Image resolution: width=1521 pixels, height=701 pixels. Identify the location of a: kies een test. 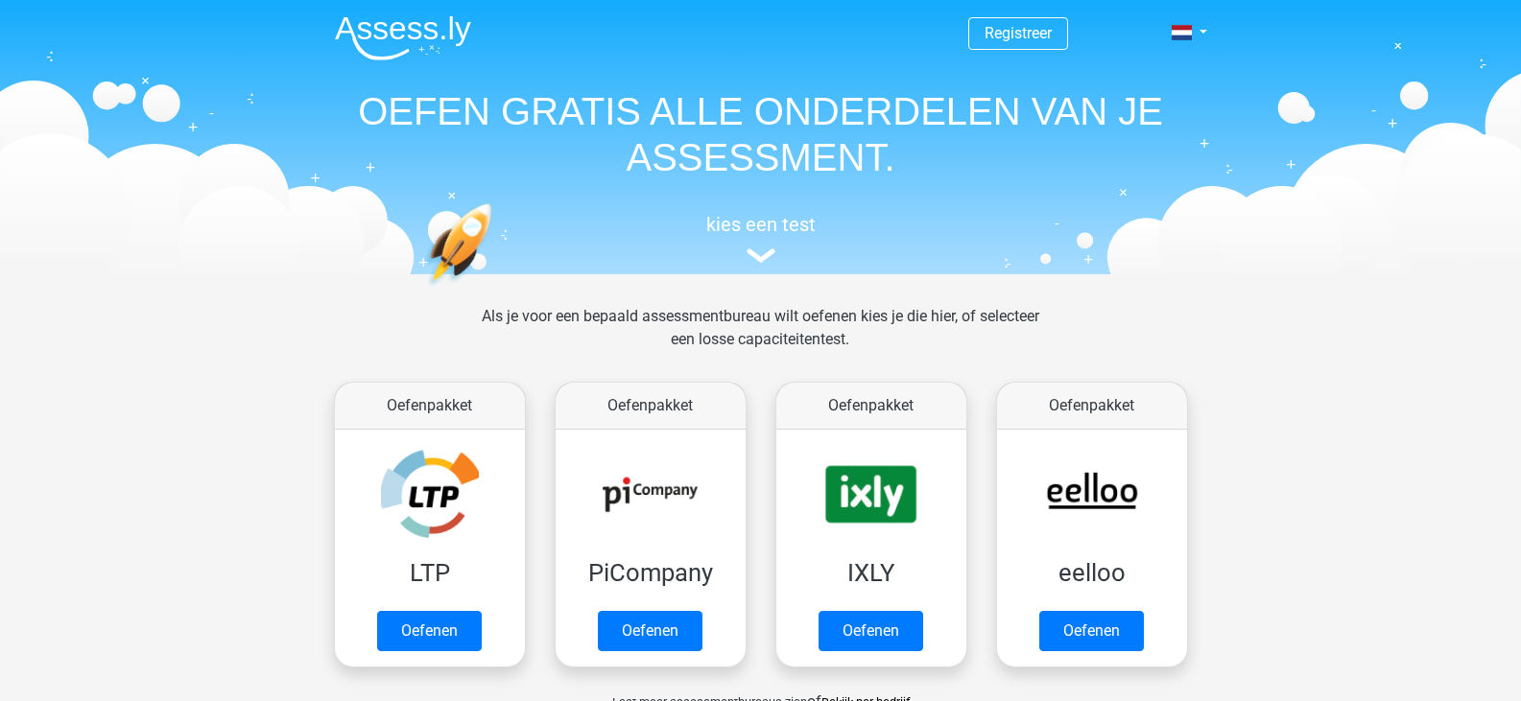
(761, 238).